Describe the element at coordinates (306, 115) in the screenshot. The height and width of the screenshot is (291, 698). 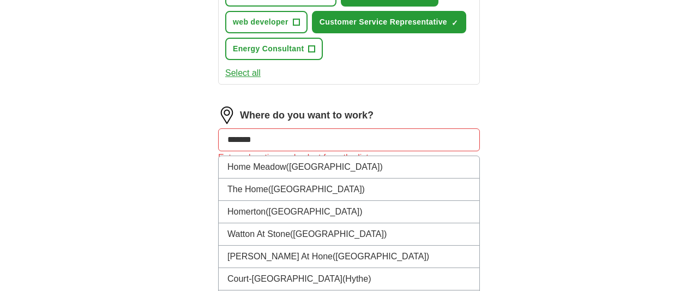
I see `label: Where do you want to work?` at that location.